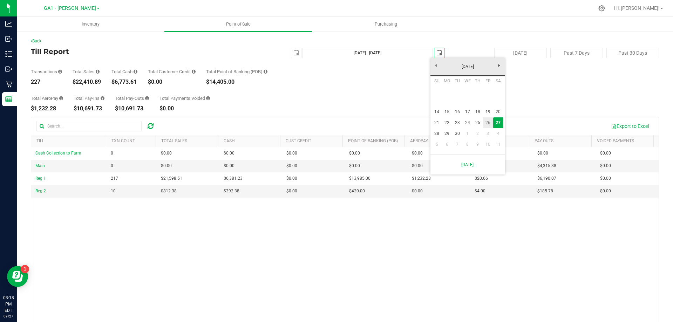 This screenshot has height=322, width=673. I want to click on a: 27, so click(498, 123).